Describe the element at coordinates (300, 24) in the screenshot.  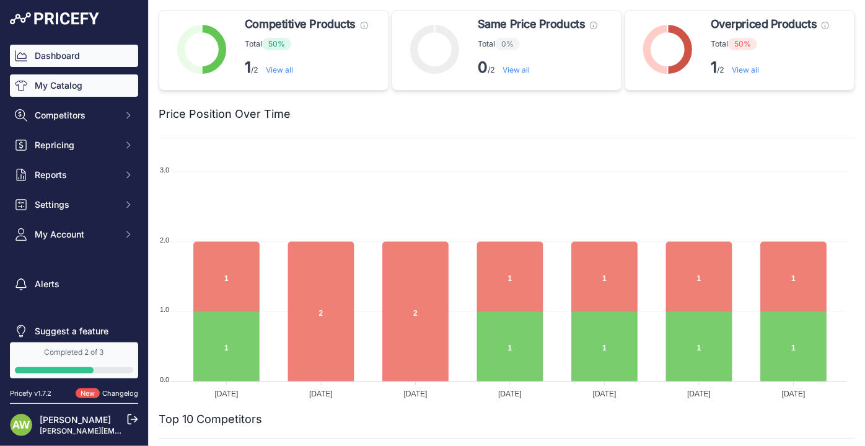
I see `span: Competitive Products` at that location.